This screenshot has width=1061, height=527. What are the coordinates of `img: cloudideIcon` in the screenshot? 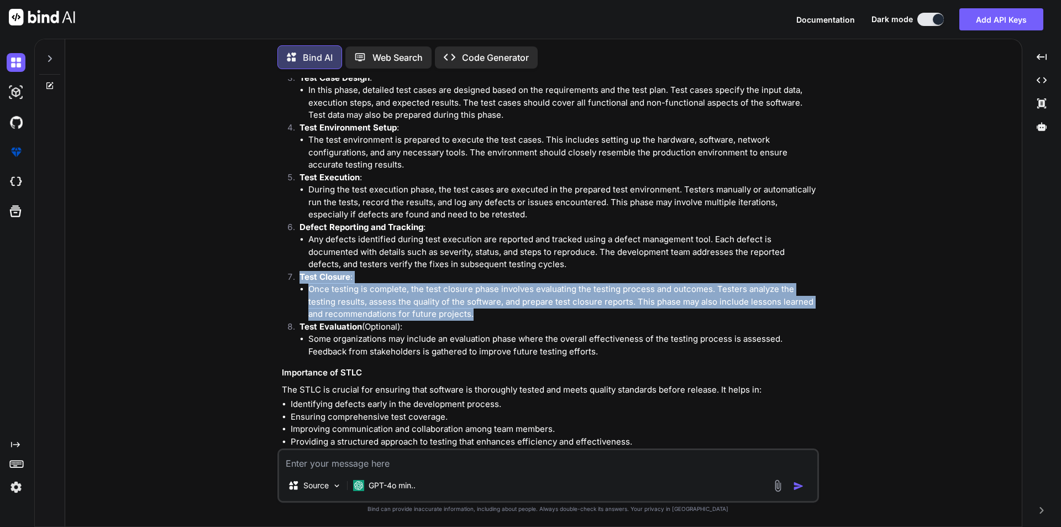 It's located at (16, 182).